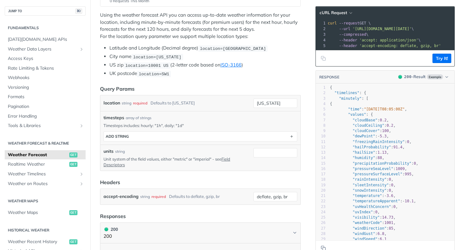 Image resolution: width=461 pixels, height=250 pixels. What do you see at coordinates (82, 126) in the screenshot?
I see `button: Show subpages for Tools & Libraries` at bounding box center [82, 126].